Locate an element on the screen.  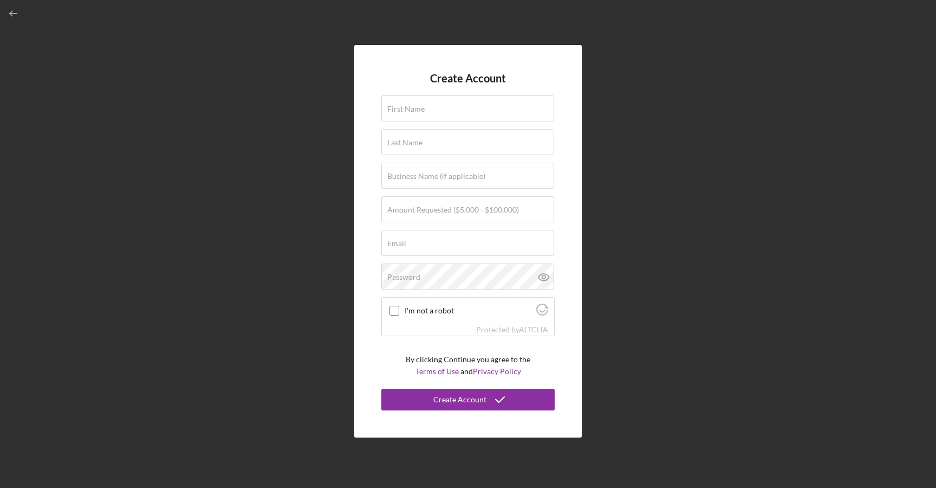
label: Password is located at coordinates (404, 277).